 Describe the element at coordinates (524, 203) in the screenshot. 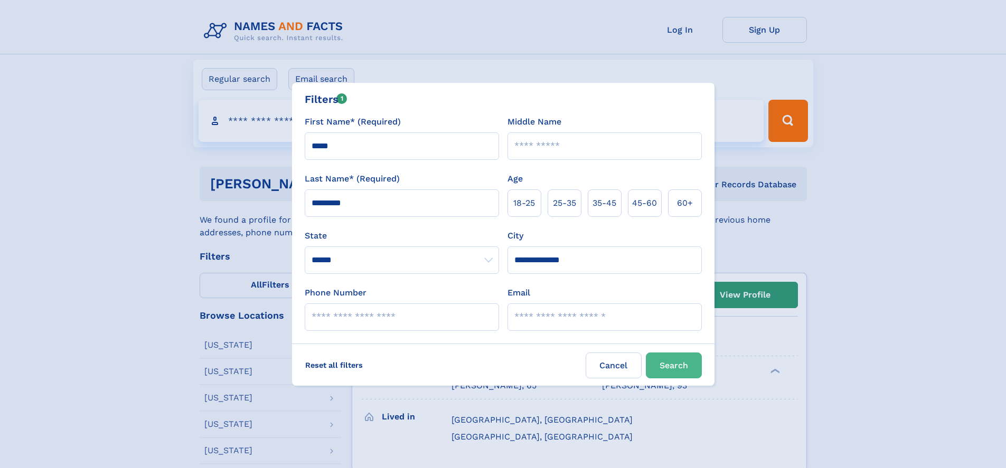

I see `span: 18‑25` at that location.